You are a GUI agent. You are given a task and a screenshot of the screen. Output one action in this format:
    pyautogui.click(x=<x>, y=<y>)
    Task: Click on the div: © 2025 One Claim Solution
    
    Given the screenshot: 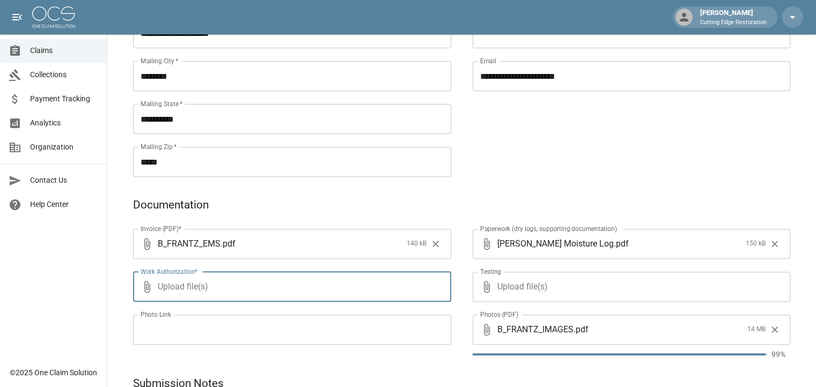 What is the action you would take?
    pyautogui.click(x=53, y=373)
    